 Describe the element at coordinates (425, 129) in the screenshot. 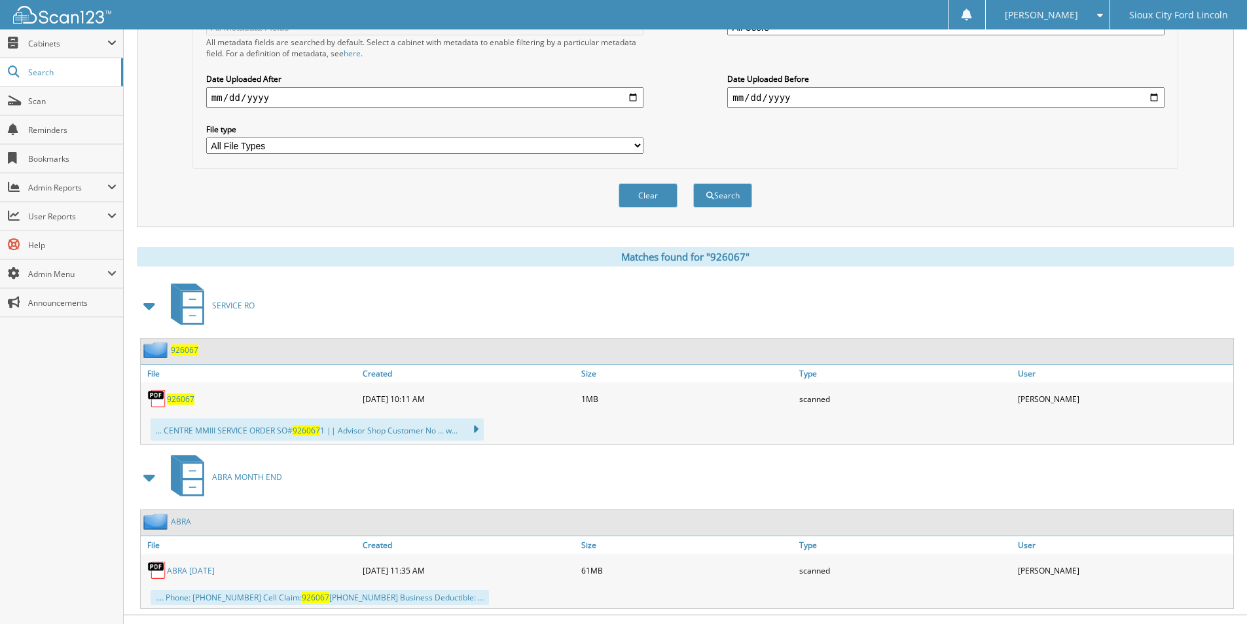

I see `label: File type` at that location.